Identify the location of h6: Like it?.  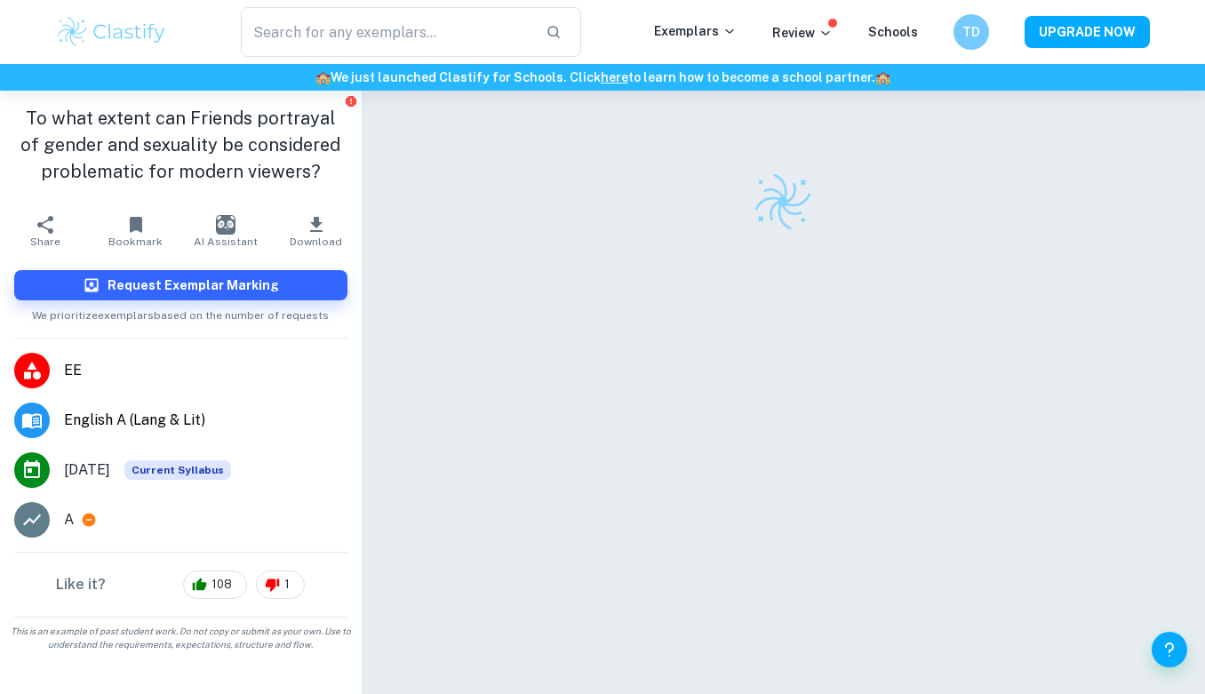
(81, 585).